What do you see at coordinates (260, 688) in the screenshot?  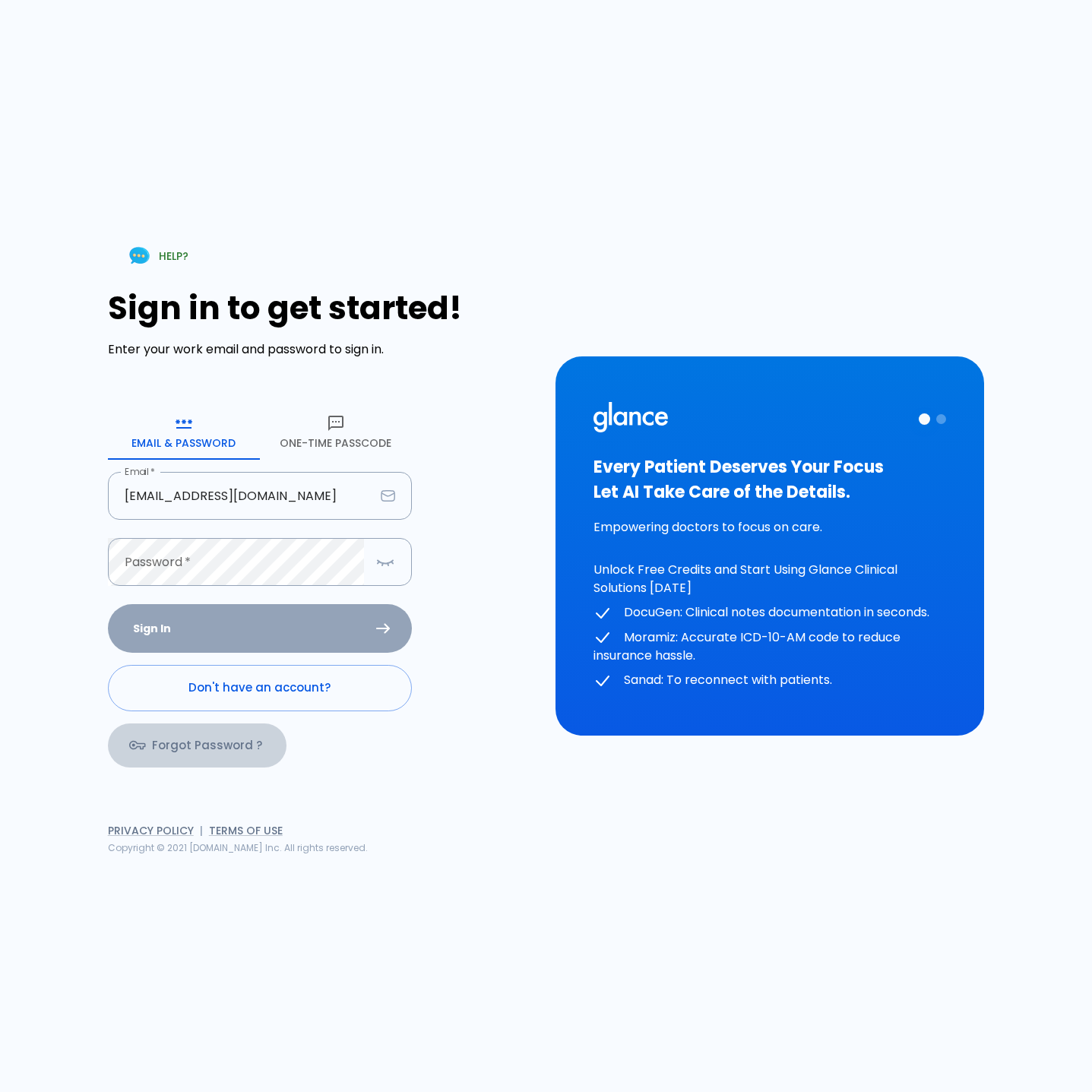 I see `a: Don't have an account?` at bounding box center [260, 688].